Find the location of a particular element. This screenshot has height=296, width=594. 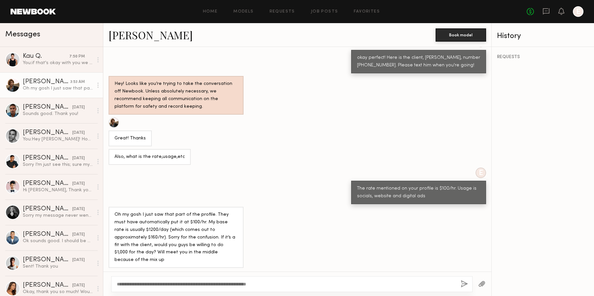

a: Models is located at coordinates (243, 12).